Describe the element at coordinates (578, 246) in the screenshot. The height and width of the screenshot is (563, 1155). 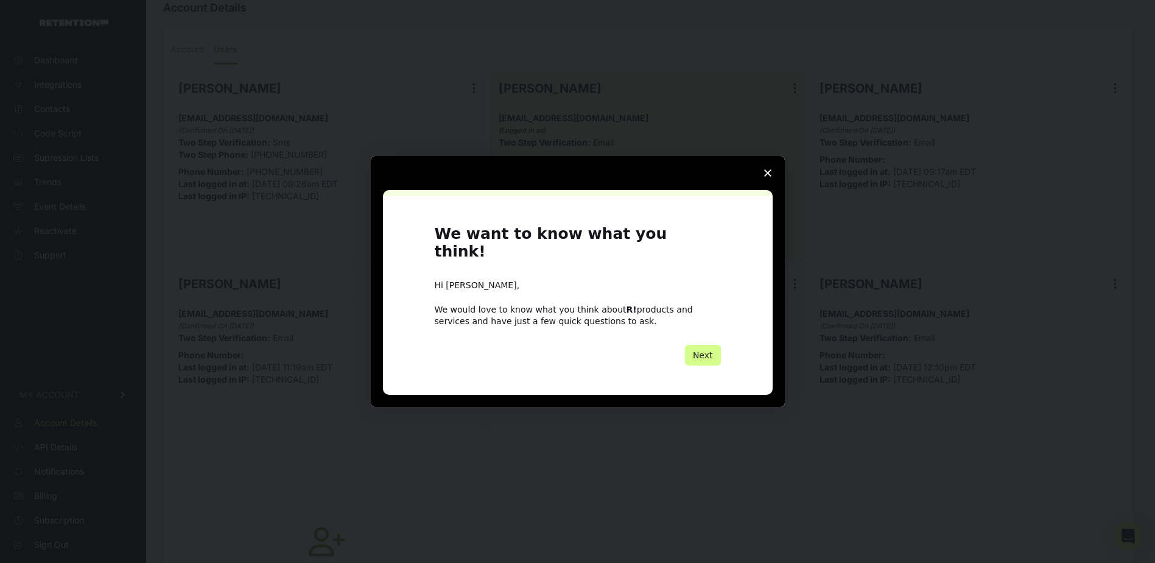
I see `h1: We want to know what you think!` at that location.